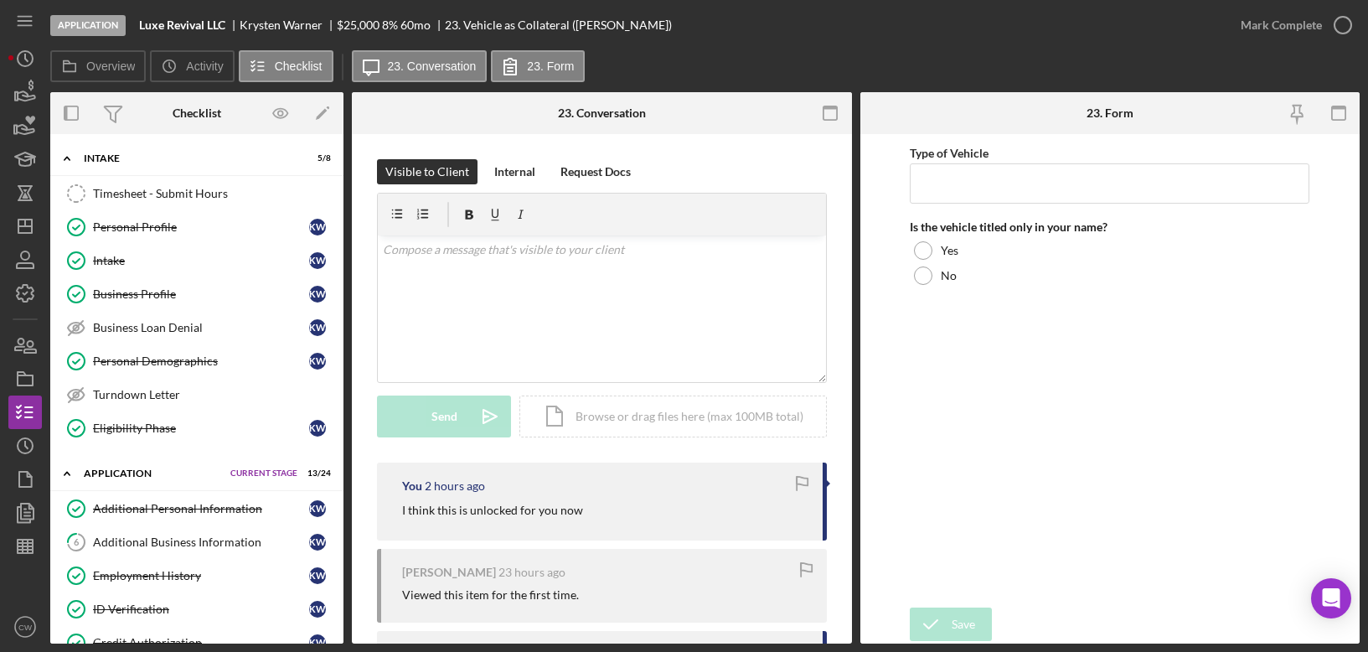  What do you see at coordinates (1281, 25) in the screenshot?
I see `div: Mark Complete` at bounding box center [1281, 25].